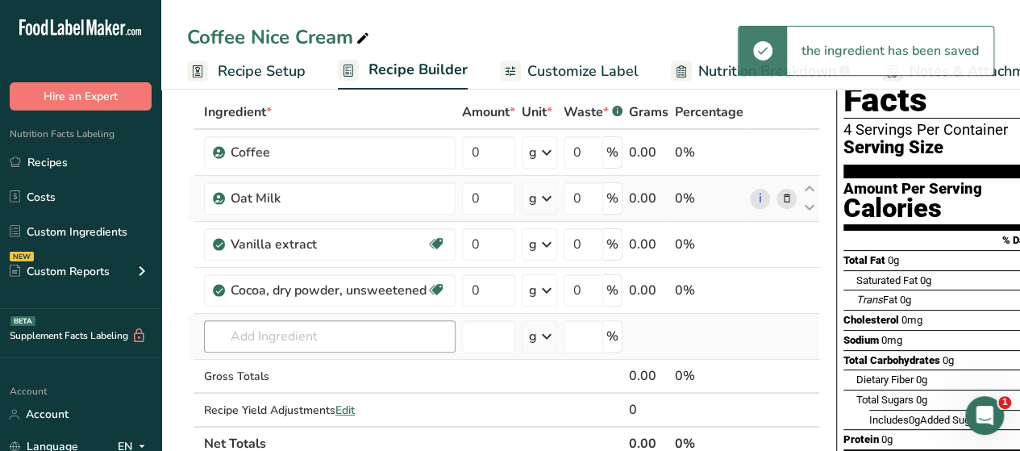 The height and width of the screenshot is (451, 1020). I want to click on span: 1, so click(1005, 402).